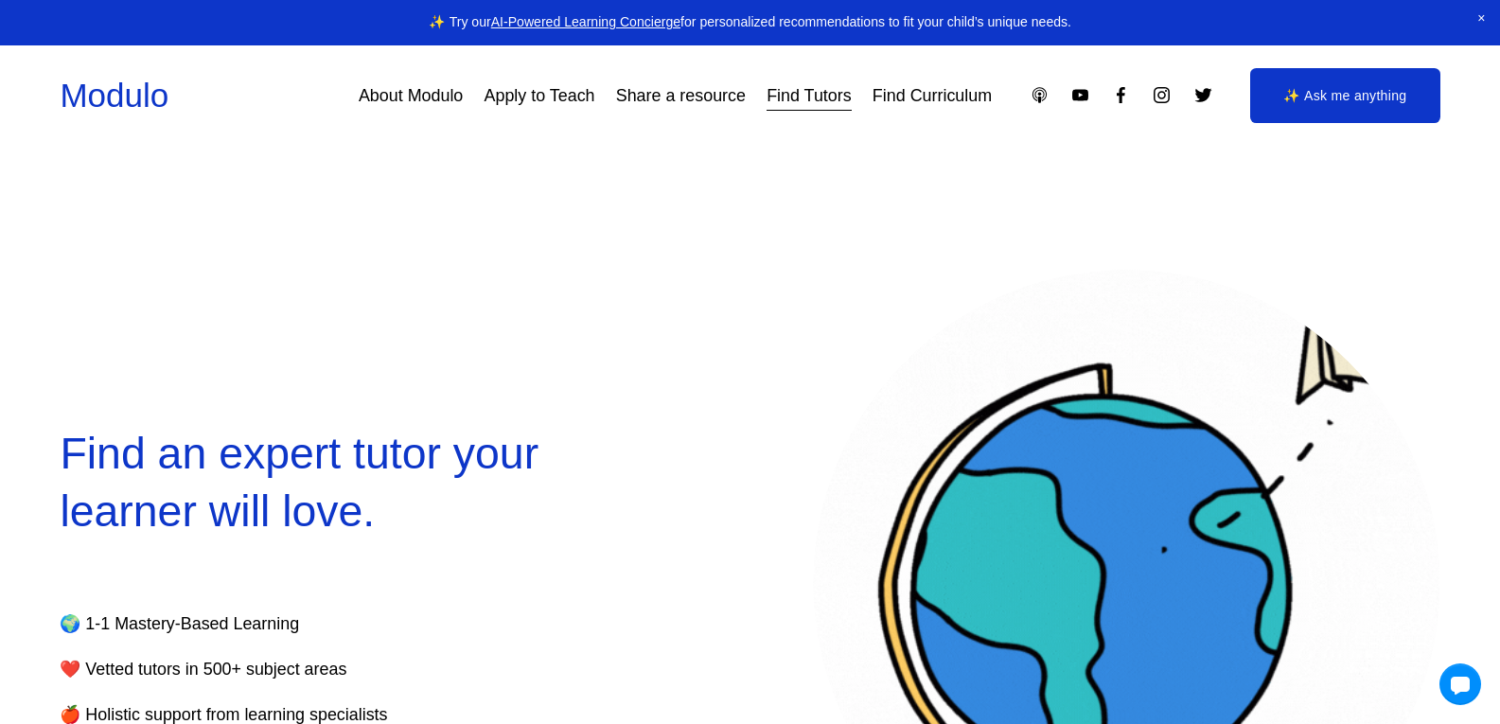 The height and width of the screenshot is (724, 1500). Describe the element at coordinates (1345, 96) in the screenshot. I see `a: ✨ Ask me anything` at that location.